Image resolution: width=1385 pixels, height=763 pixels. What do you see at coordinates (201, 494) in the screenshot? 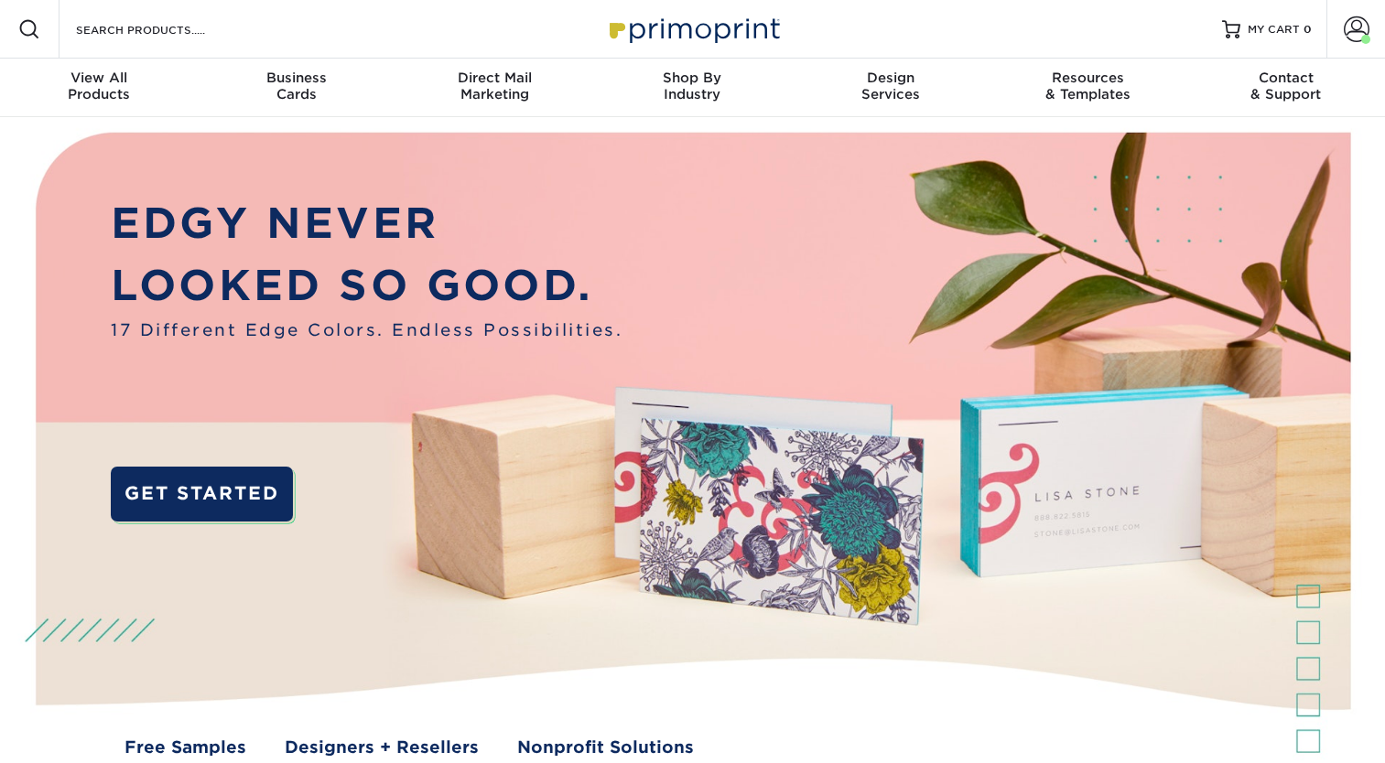
I see `a: GET STARTED` at bounding box center [201, 494].